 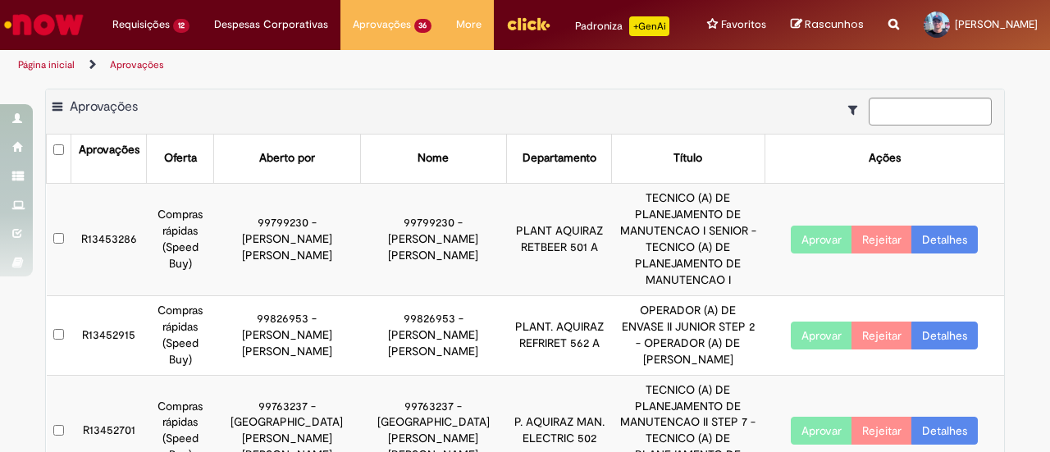 What do you see at coordinates (559, 239) in the screenshot?
I see `td: PLANT AQUIRAZ RETBEER 501 A` at bounding box center [559, 239].